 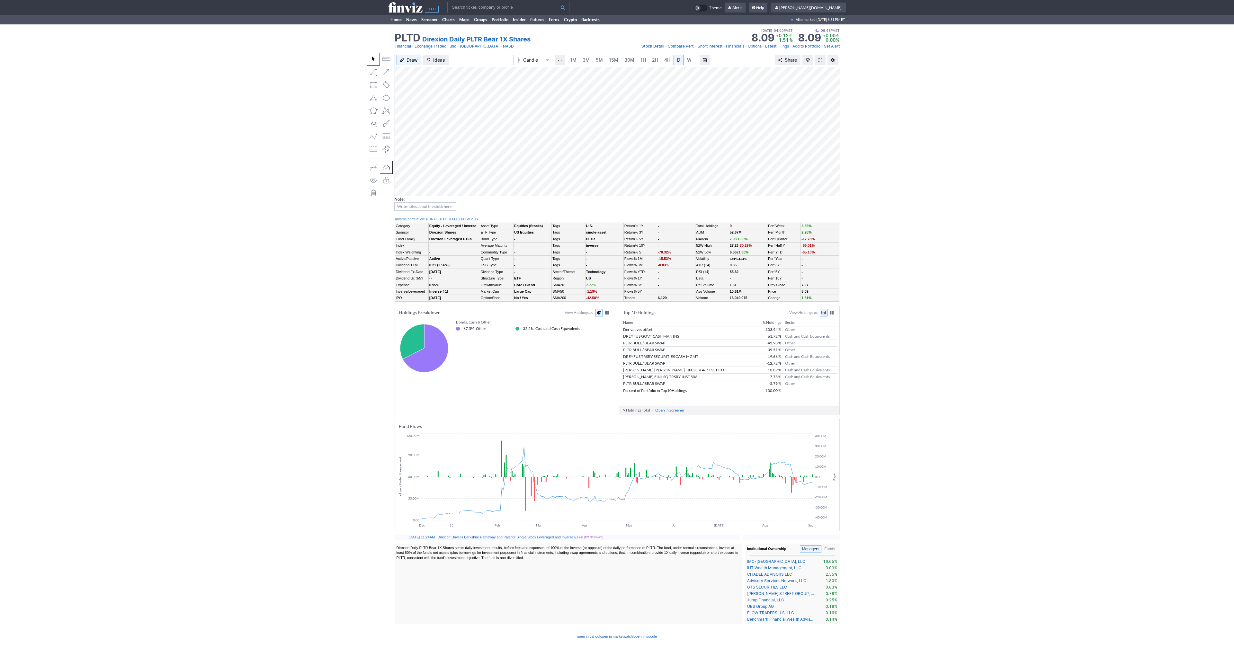 I want to click on td: Perf YTD, so click(x=784, y=252).